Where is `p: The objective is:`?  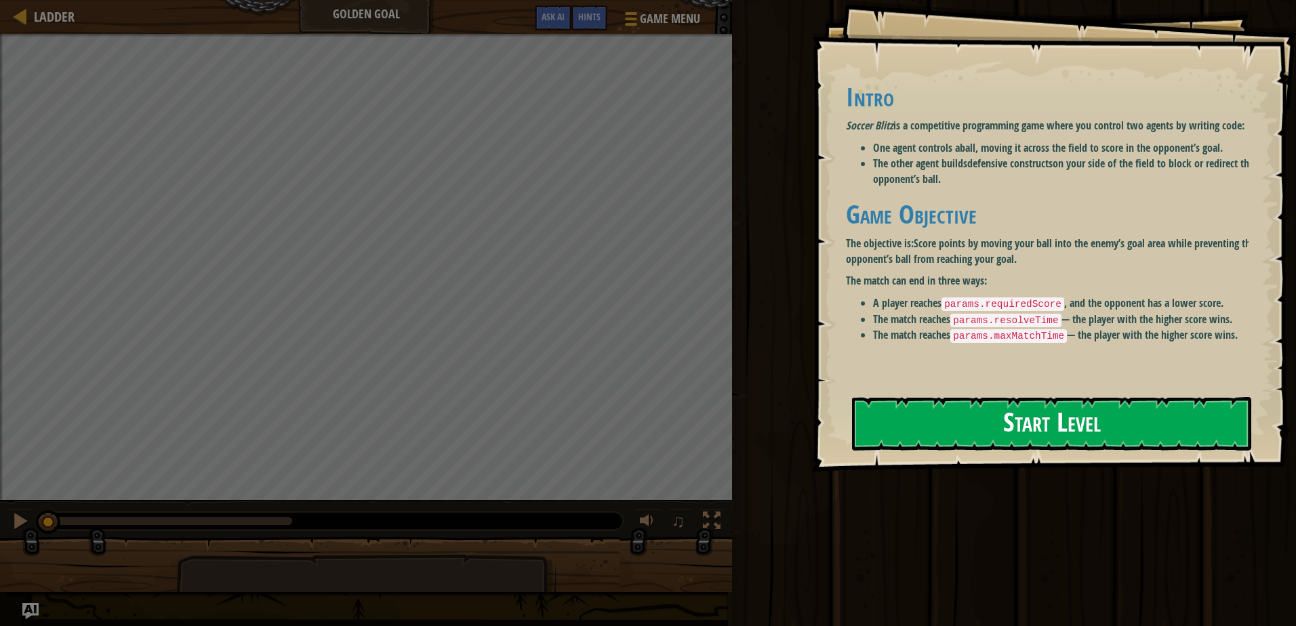
p: The objective is: is located at coordinates (1052, 251).